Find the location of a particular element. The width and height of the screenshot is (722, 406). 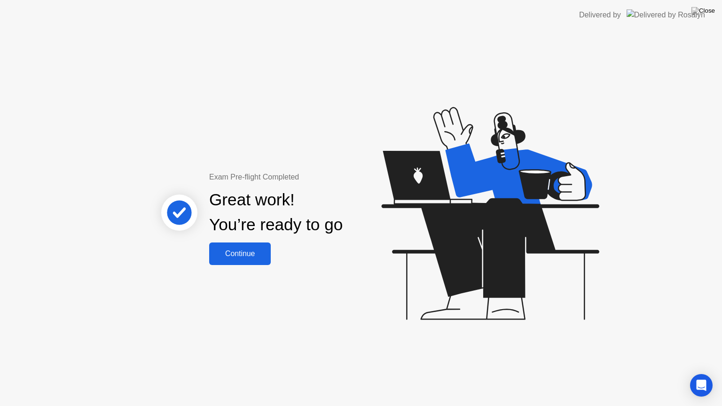

div: Open Intercom Messenger is located at coordinates (701, 385).